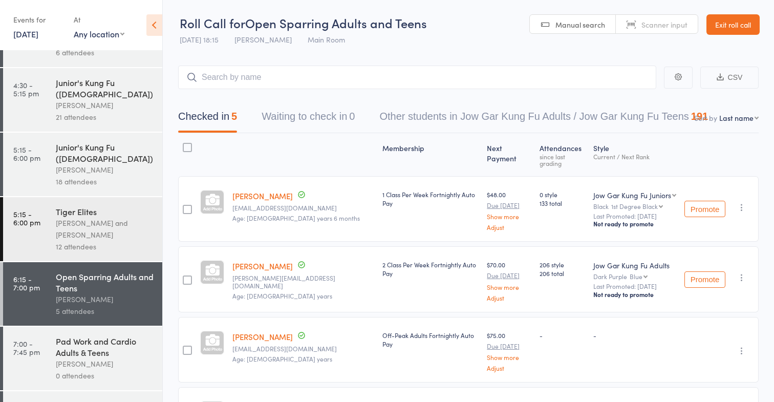 The image size is (774, 402). What do you see at coordinates (303, 349) in the screenshot?
I see `small: jkouvanic@gmail.com` at bounding box center [303, 349].